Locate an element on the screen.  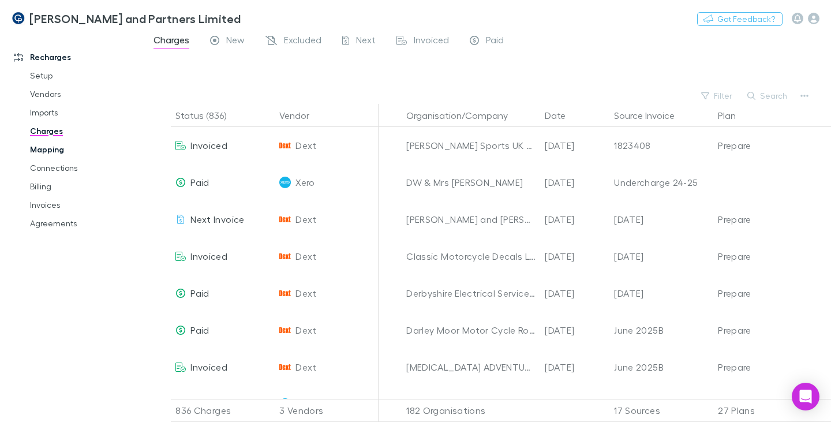
span: Next is located at coordinates (366, 42).